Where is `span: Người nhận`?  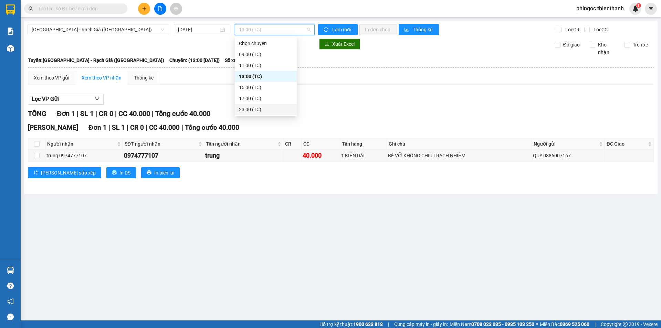 span: Người nhận is located at coordinates (81, 144).